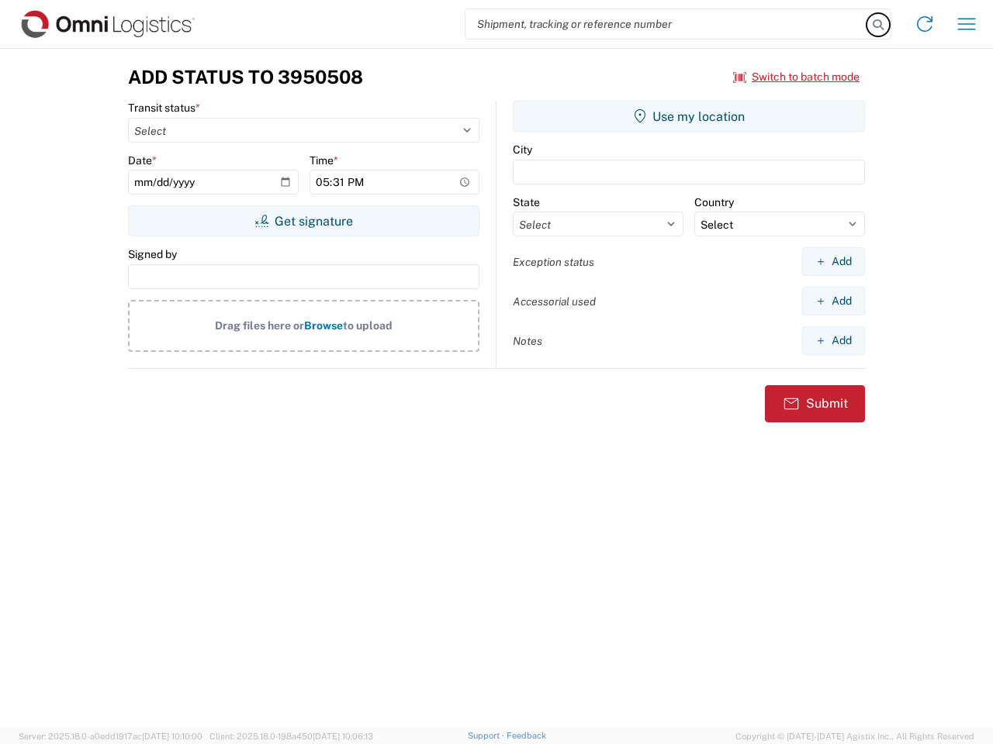 Image resolution: width=993 pixels, height=744 pixels. What do you see at coordinates (713, 202) in the screenshot?
I see `label: Country` at bounding box center [713, 202].